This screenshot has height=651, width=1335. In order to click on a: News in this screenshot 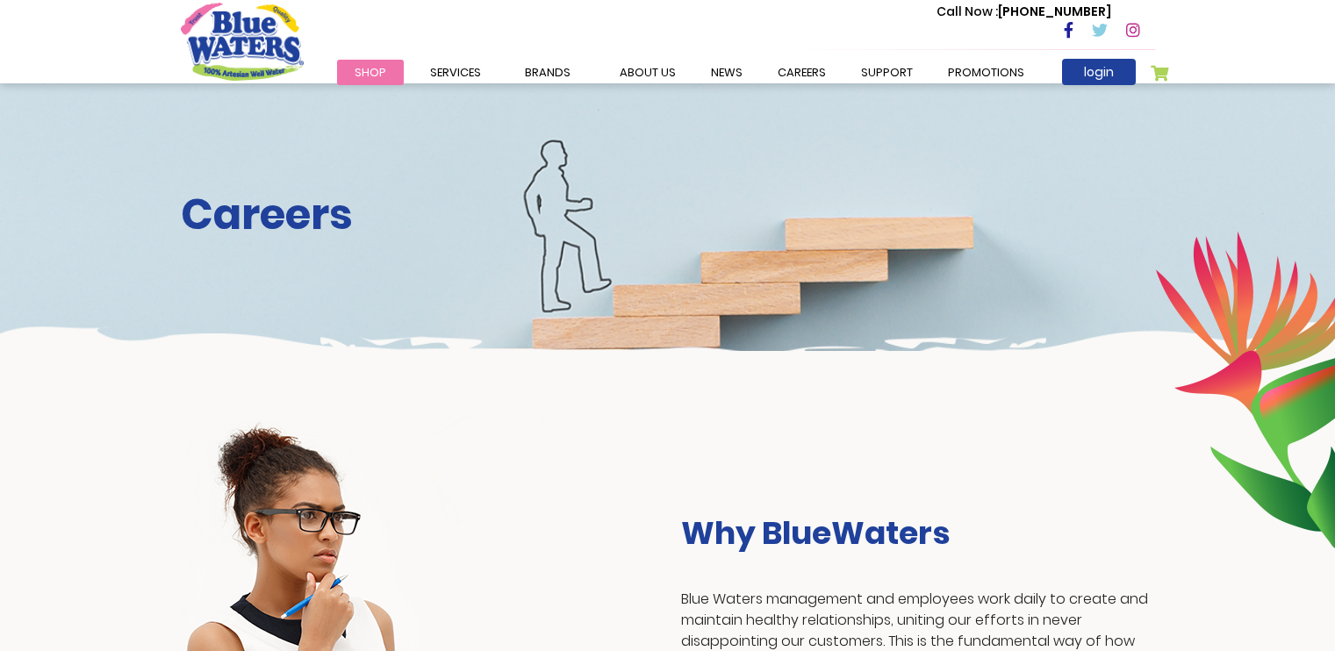, I will do `click(727, 72)`.